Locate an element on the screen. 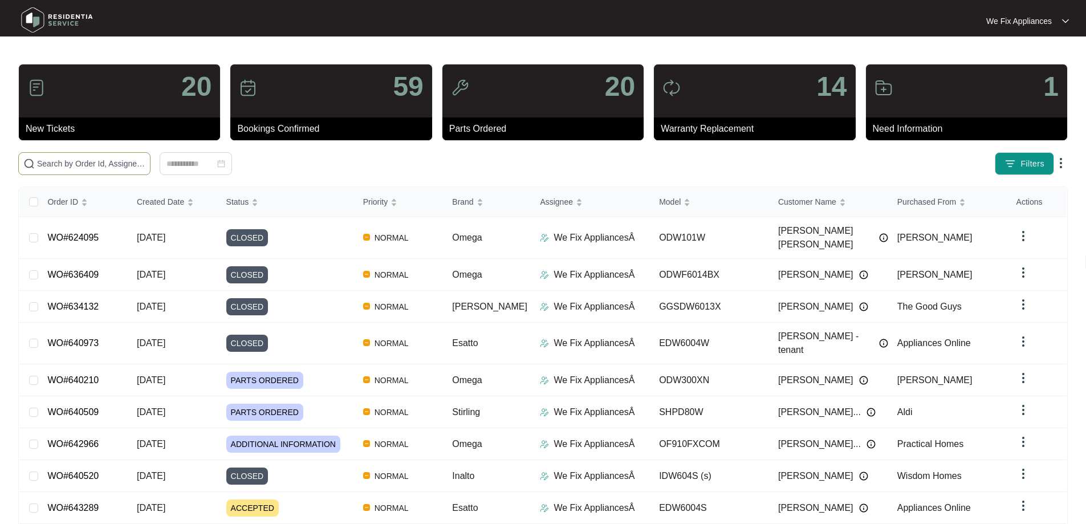 The height and width of the screenshot is (524, 1086). span: ACCEPTED is located at coordinates (252, 508).